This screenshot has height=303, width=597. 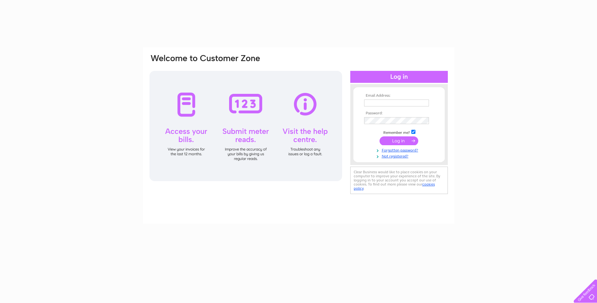 What do you see at coordinates (394, 186) in the screenshot?
I see `a: cookies policy` at bounding box center [394, 186].